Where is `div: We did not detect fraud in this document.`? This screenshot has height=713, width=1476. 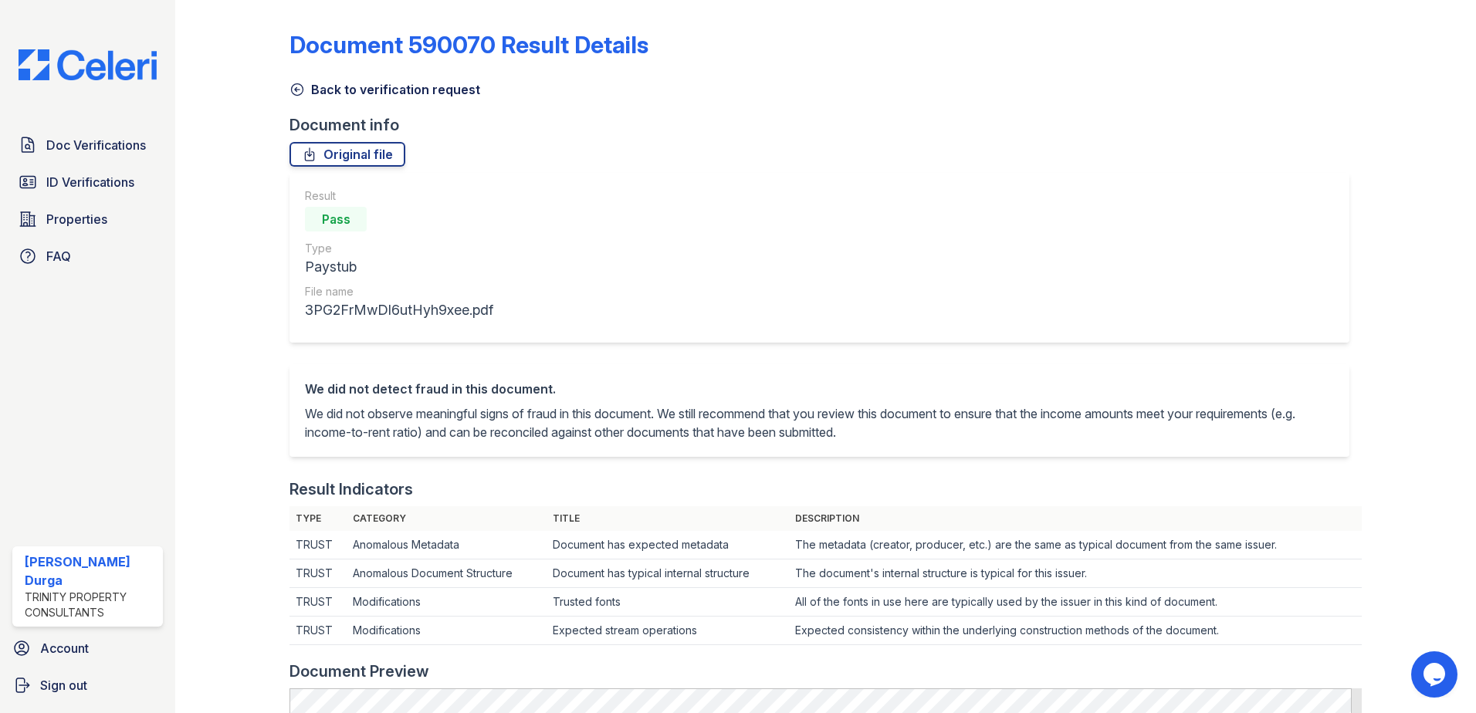
div: We did not detect fraud in this document. is located at coordinates (819, 389).